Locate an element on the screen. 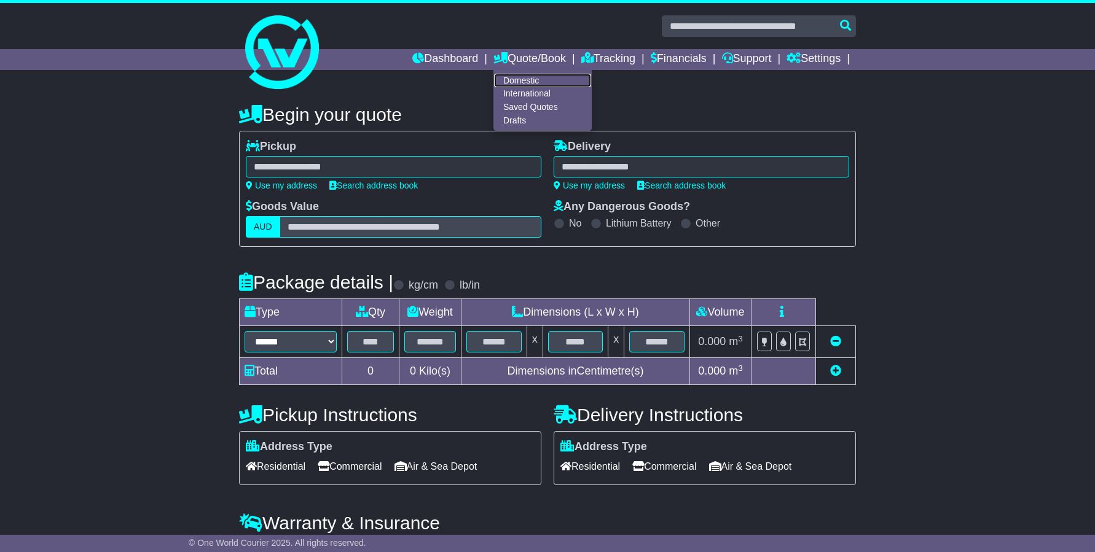  td: Qty is located at coordinates (370, 313).